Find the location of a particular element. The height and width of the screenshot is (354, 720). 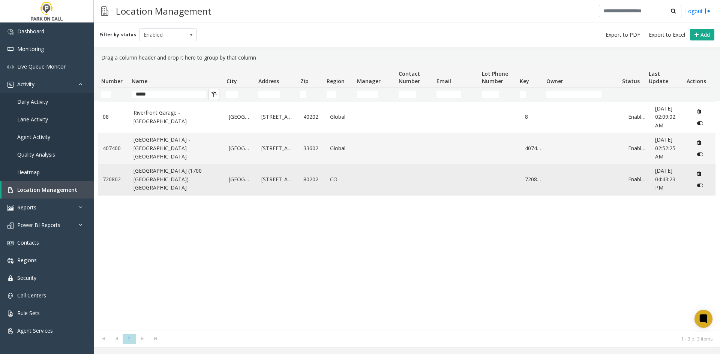

span: Address is located at coordinates (268, 81).